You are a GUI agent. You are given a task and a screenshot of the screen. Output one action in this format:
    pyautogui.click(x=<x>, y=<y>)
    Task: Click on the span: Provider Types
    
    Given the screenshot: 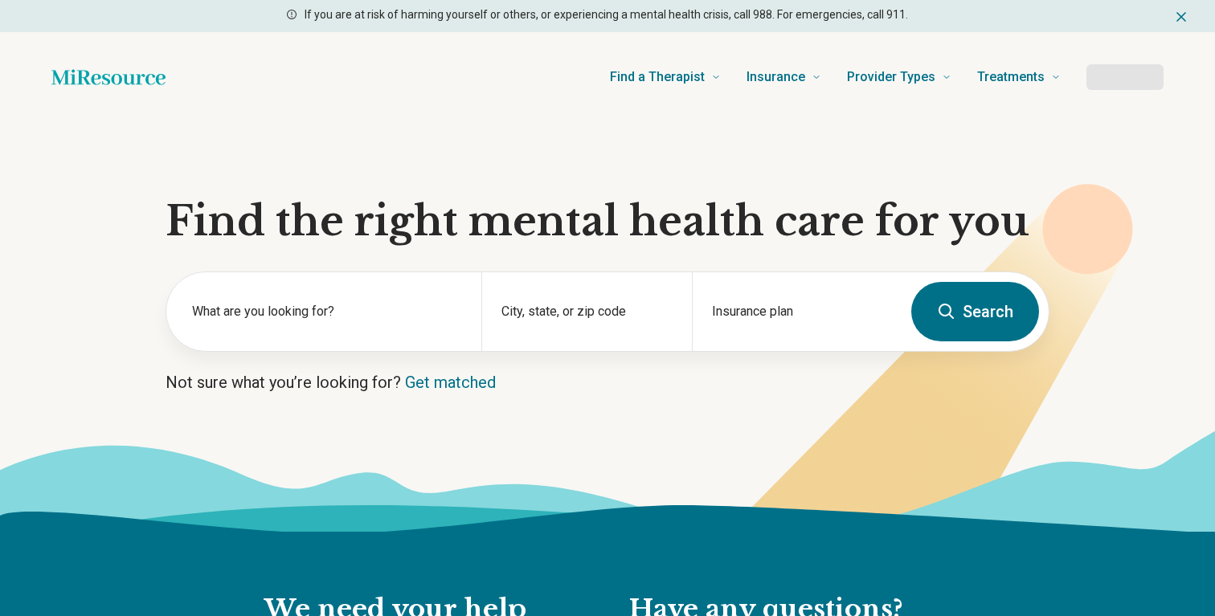 What is the action you would take?
    pyautogui.click(x=891, y=77)
    